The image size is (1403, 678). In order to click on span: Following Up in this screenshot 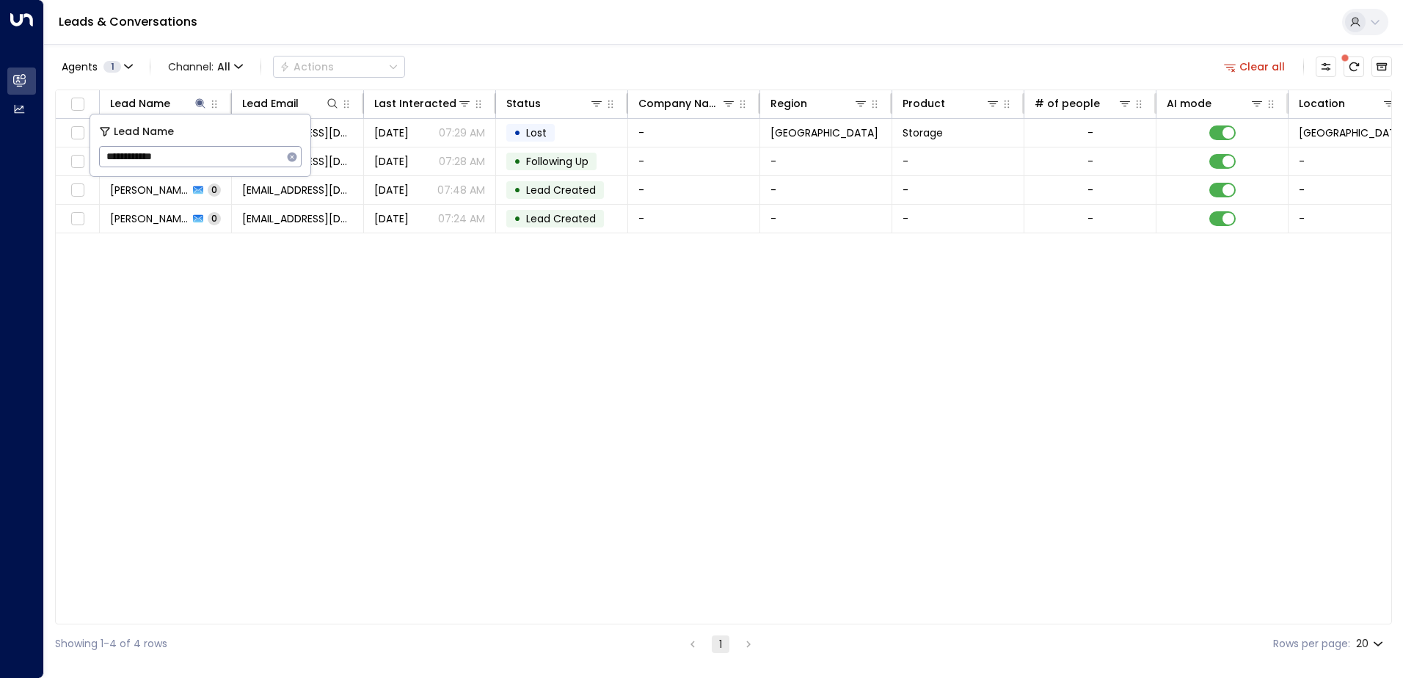, I will do `click(557, 161)`.